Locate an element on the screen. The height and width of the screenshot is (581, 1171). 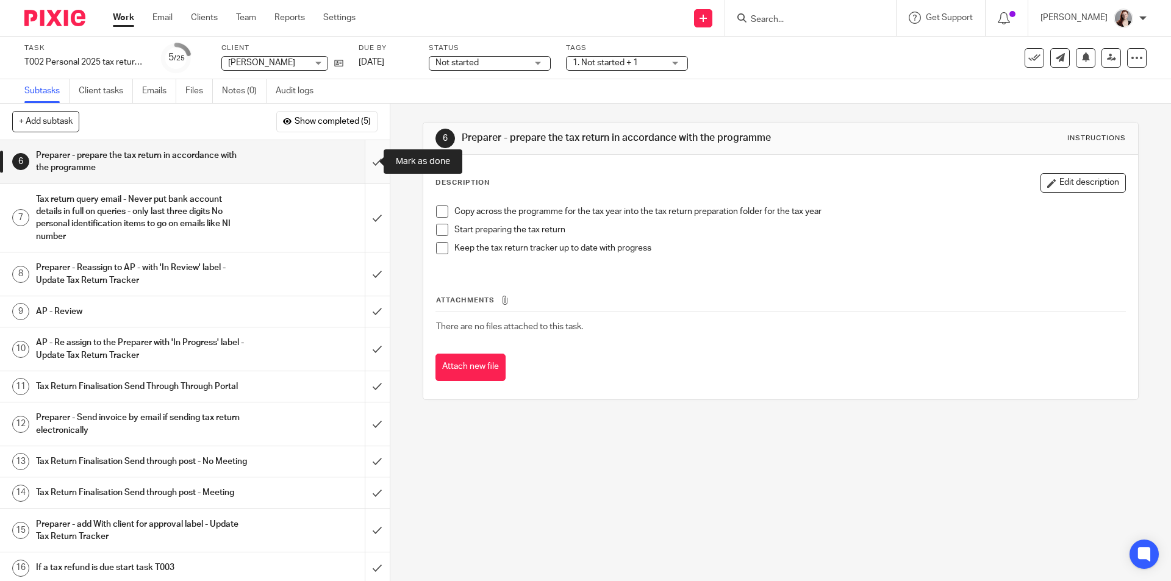
a: Notes (0) is located at coordinates (244, 91).